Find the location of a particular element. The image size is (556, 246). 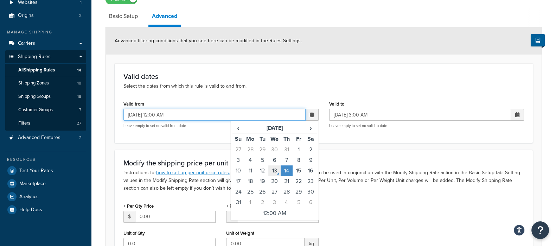

td: 28 is located at coordinates (250, 149).